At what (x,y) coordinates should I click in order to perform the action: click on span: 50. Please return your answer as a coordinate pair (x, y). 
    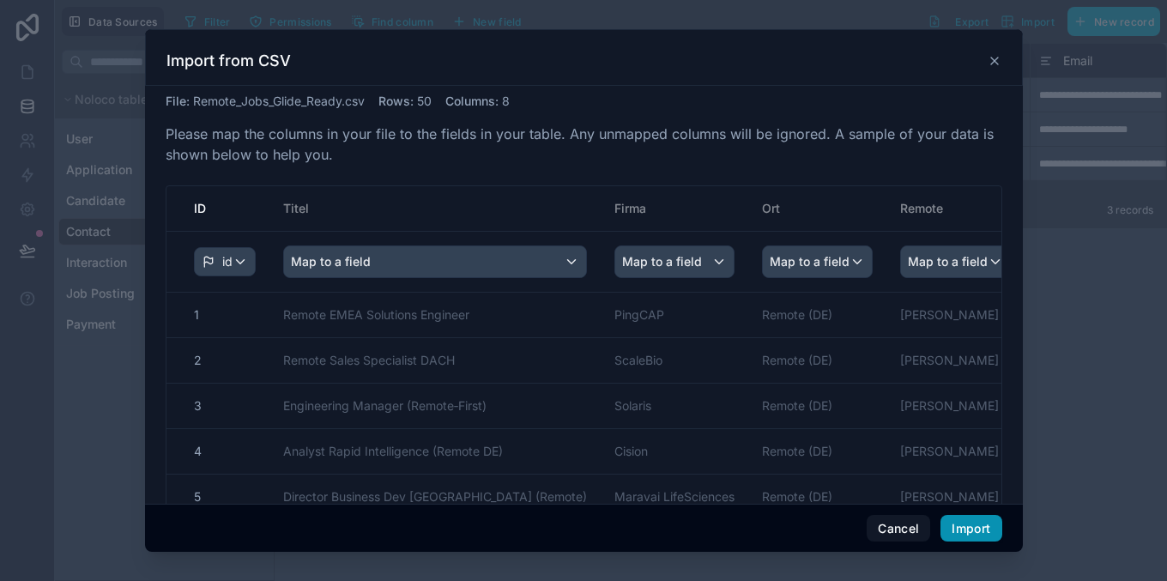
    Looking at the image, I should click on (424, 100).